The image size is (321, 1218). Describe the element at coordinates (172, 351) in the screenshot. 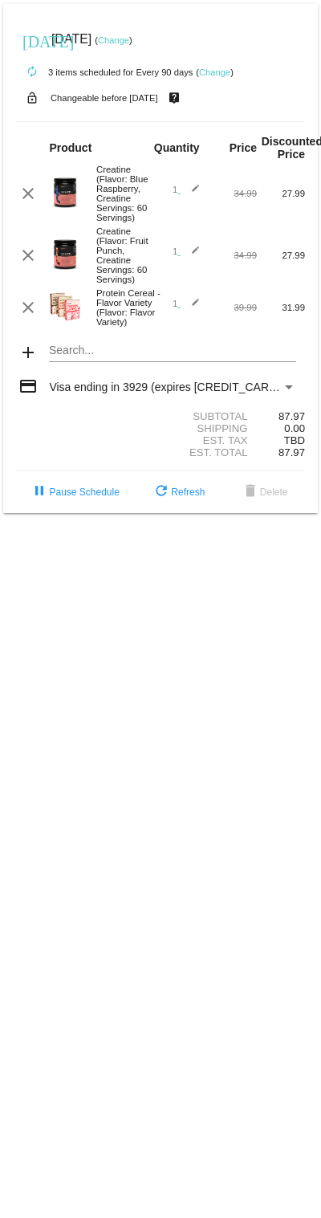

I see `input: Search...` at that location.